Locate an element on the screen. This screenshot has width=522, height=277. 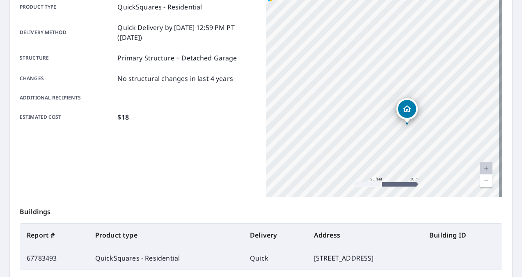
p: Structure is located at coordinates (67, 58).